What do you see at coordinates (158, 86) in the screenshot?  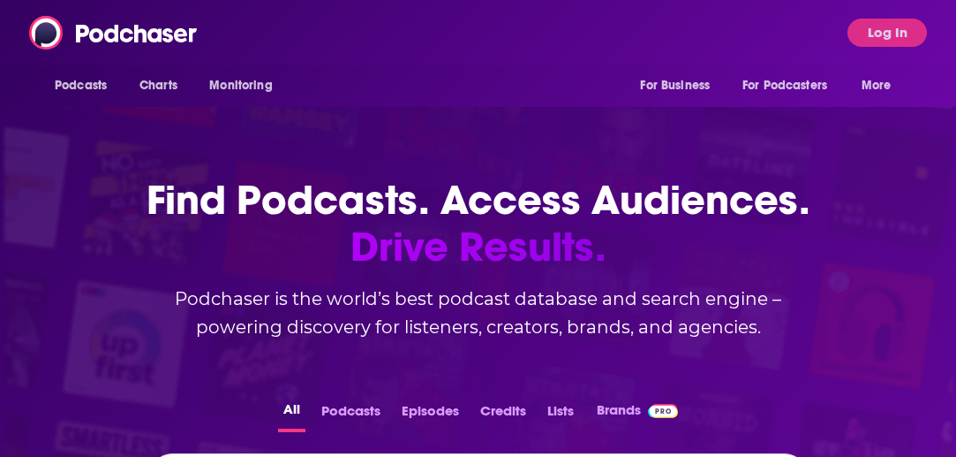 I see `a: Charts` at bounding box center [158, 86].